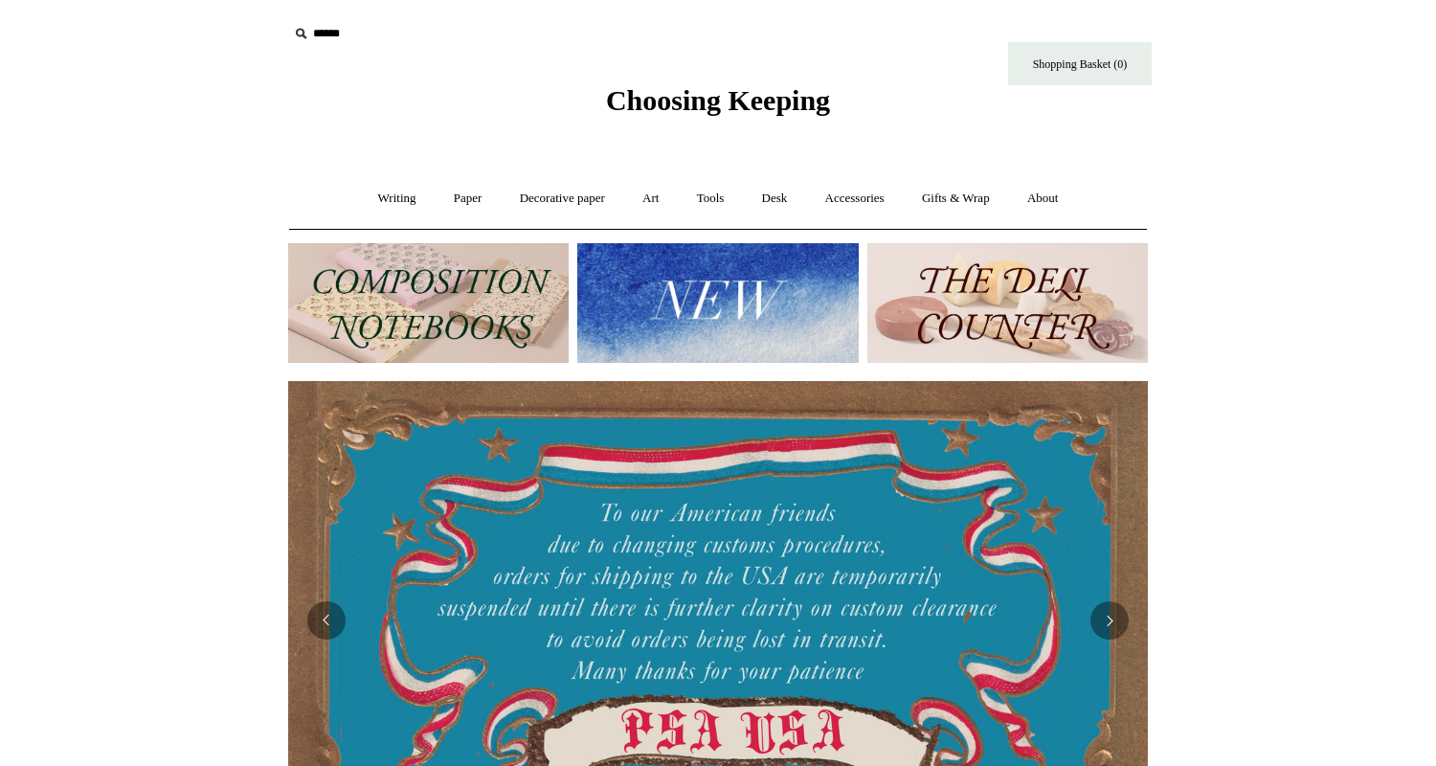 This screenshot has height=766, width=1436. Describe the element at coordinates (468, 198) in the screenshot. I see `a: Paper` at that location.